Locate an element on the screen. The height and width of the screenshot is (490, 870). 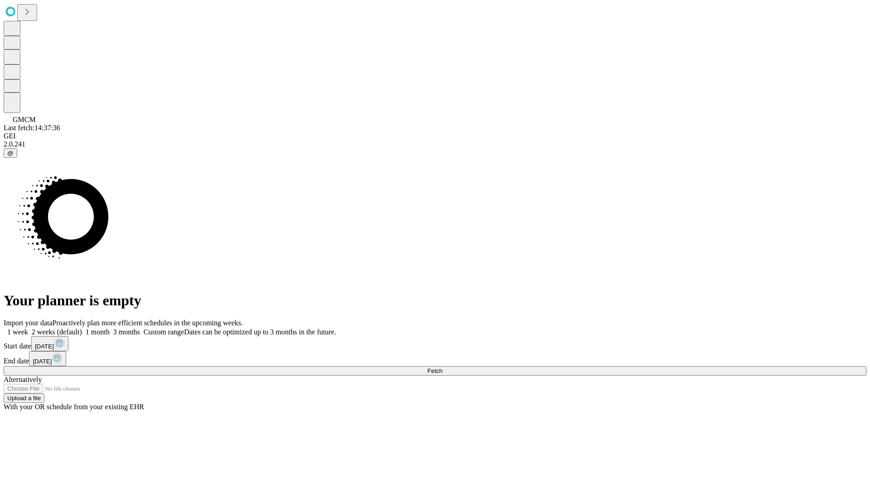
button: Fetch is located at coordinates (435, 370).